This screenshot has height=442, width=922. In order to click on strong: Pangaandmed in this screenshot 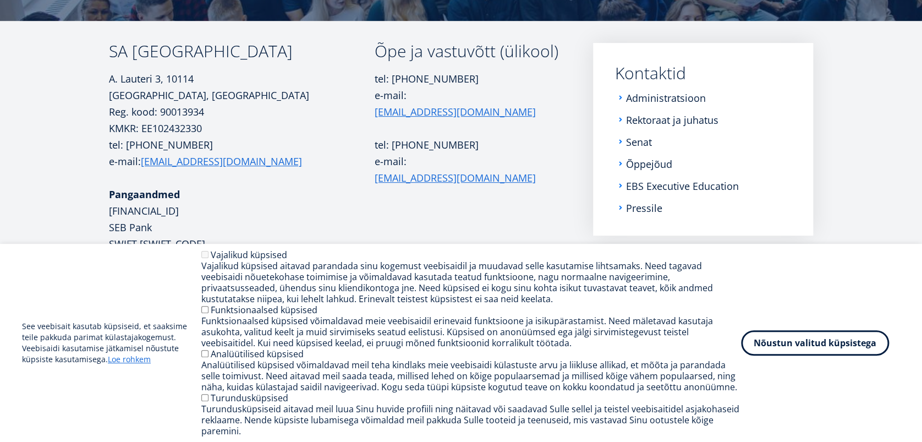, I will do `click(144, 194)`.